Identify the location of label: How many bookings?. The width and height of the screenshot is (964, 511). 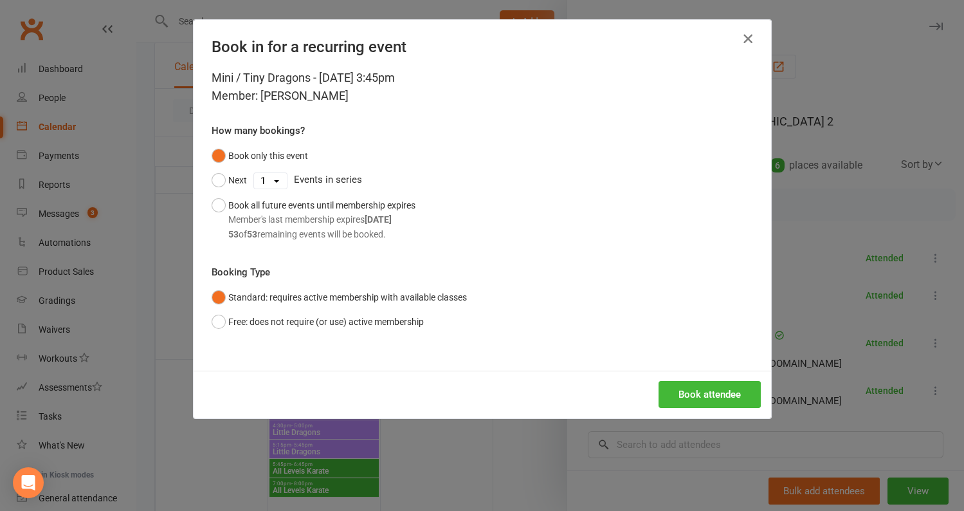
(258, 131).